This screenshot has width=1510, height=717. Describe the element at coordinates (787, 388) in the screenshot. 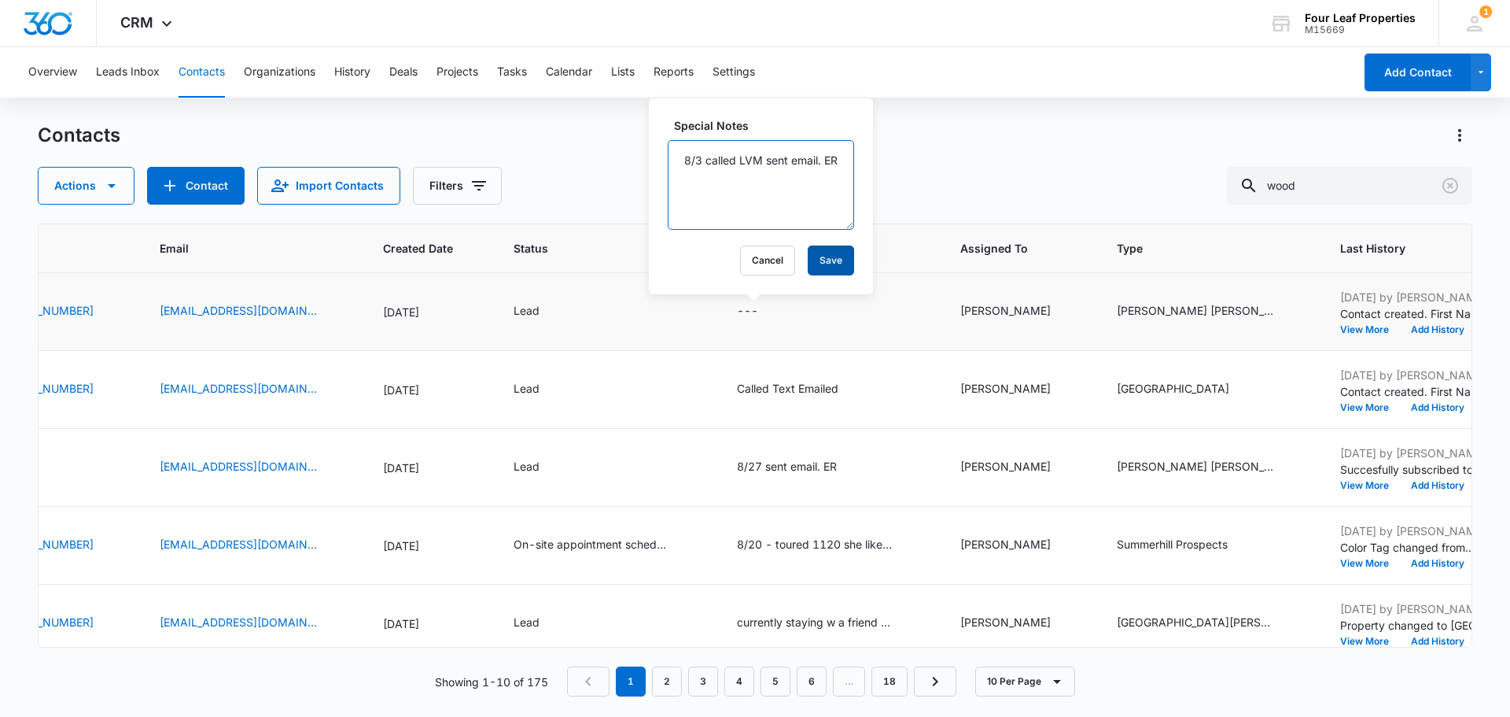

I see `div: Called Text Emailed` at that location.